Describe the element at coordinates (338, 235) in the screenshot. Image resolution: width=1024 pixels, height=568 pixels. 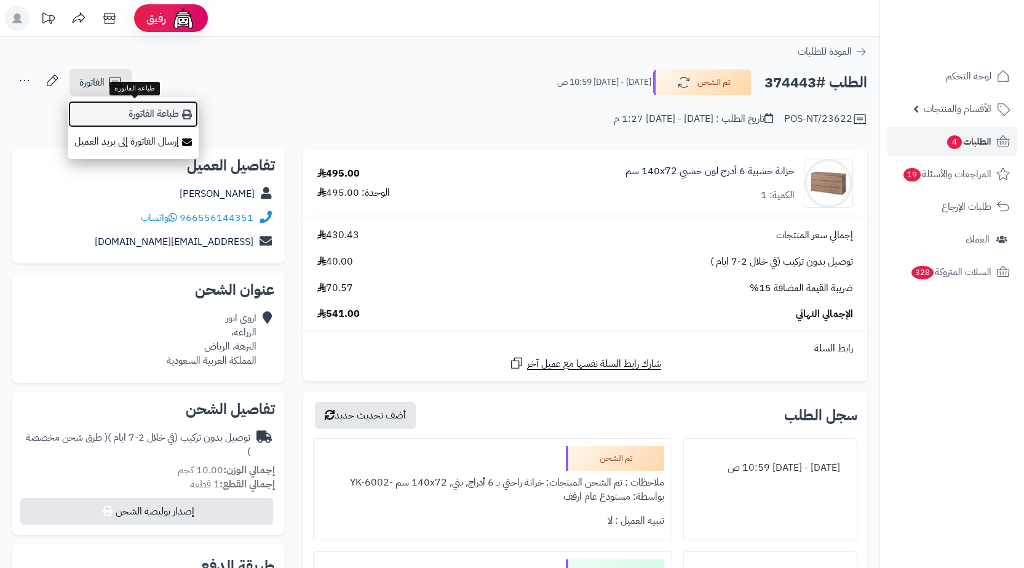
I see `span: 430.43` at that location.